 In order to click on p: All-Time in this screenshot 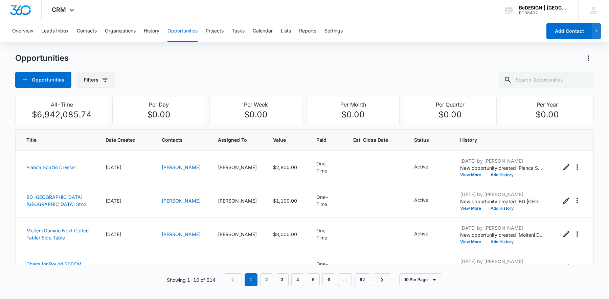, I will do `click(62, 104)`.